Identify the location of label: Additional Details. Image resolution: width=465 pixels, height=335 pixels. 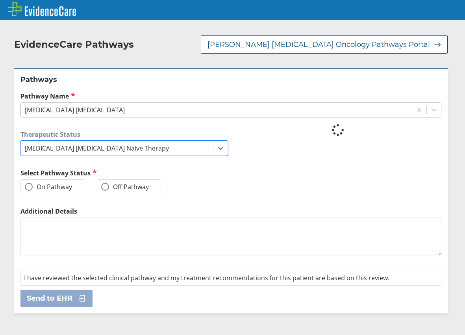
(231, 211).